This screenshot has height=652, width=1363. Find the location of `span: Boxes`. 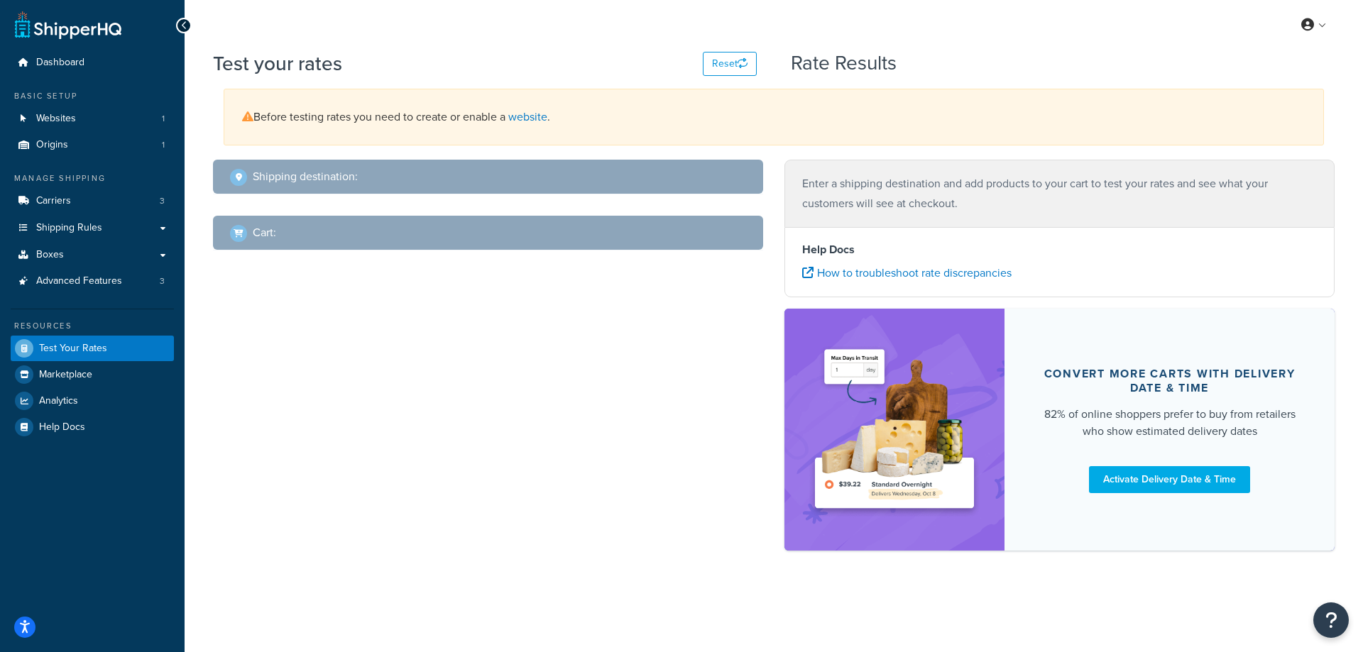

span: Boxes is located at coordinates (50, 255).